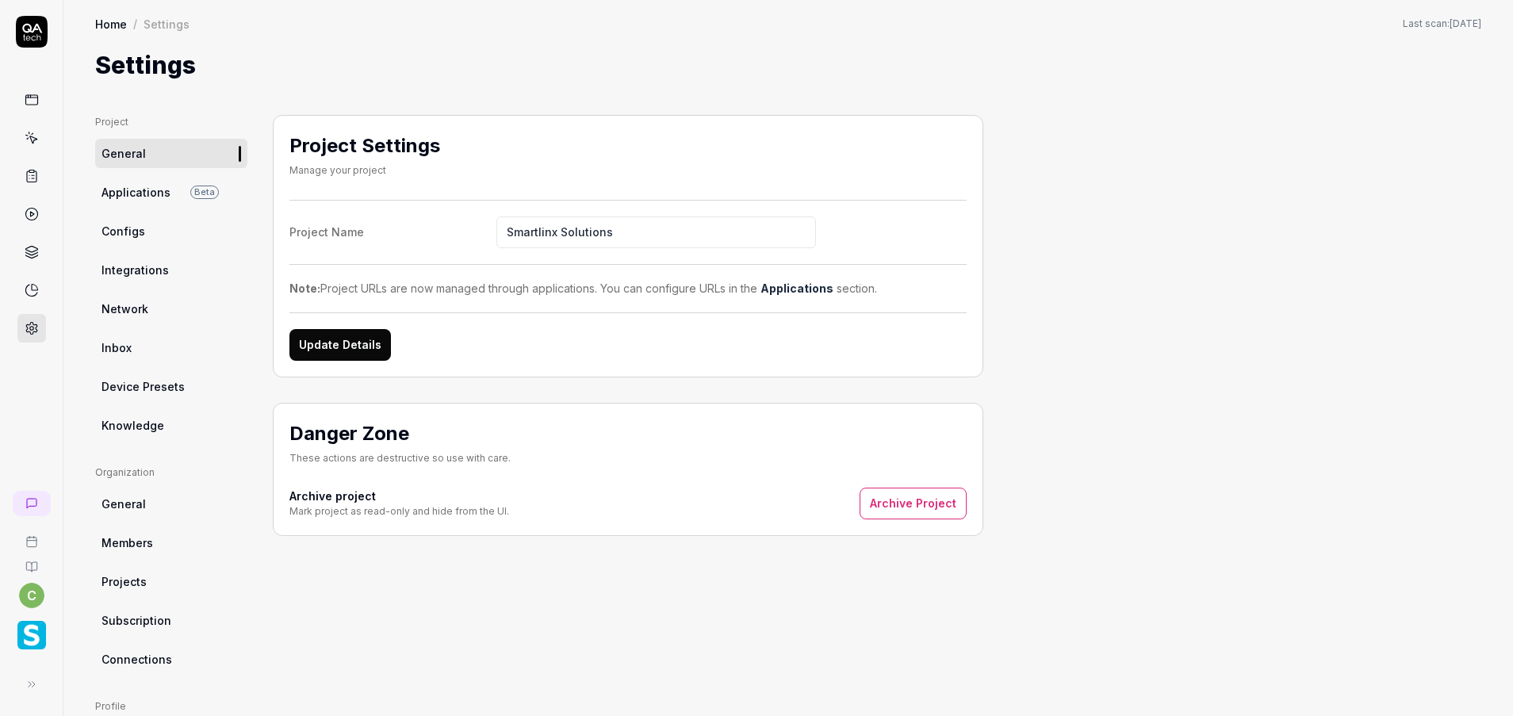 The image size is (1513, 716). What do you see at coordinates (171, 659) in the screenshot?
I see `a: Connections` at bounding box center [171, 659].